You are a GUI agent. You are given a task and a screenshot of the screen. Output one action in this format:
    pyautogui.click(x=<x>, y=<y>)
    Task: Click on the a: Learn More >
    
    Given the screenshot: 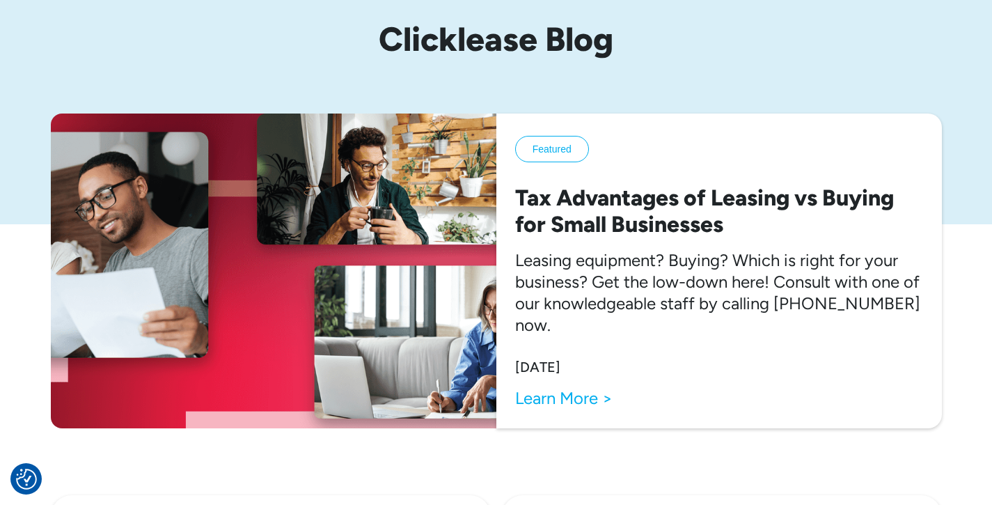 What is the action you would take?
    pyautogui.click(x=564, y=397)
    